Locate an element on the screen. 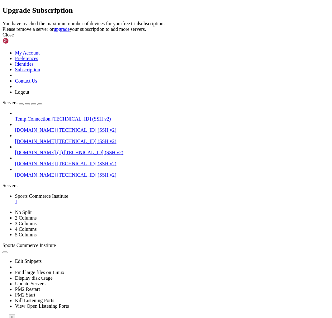 The height and width of the screenshot is (318, 332). a: upgrade is located at coordinates (62, 29).